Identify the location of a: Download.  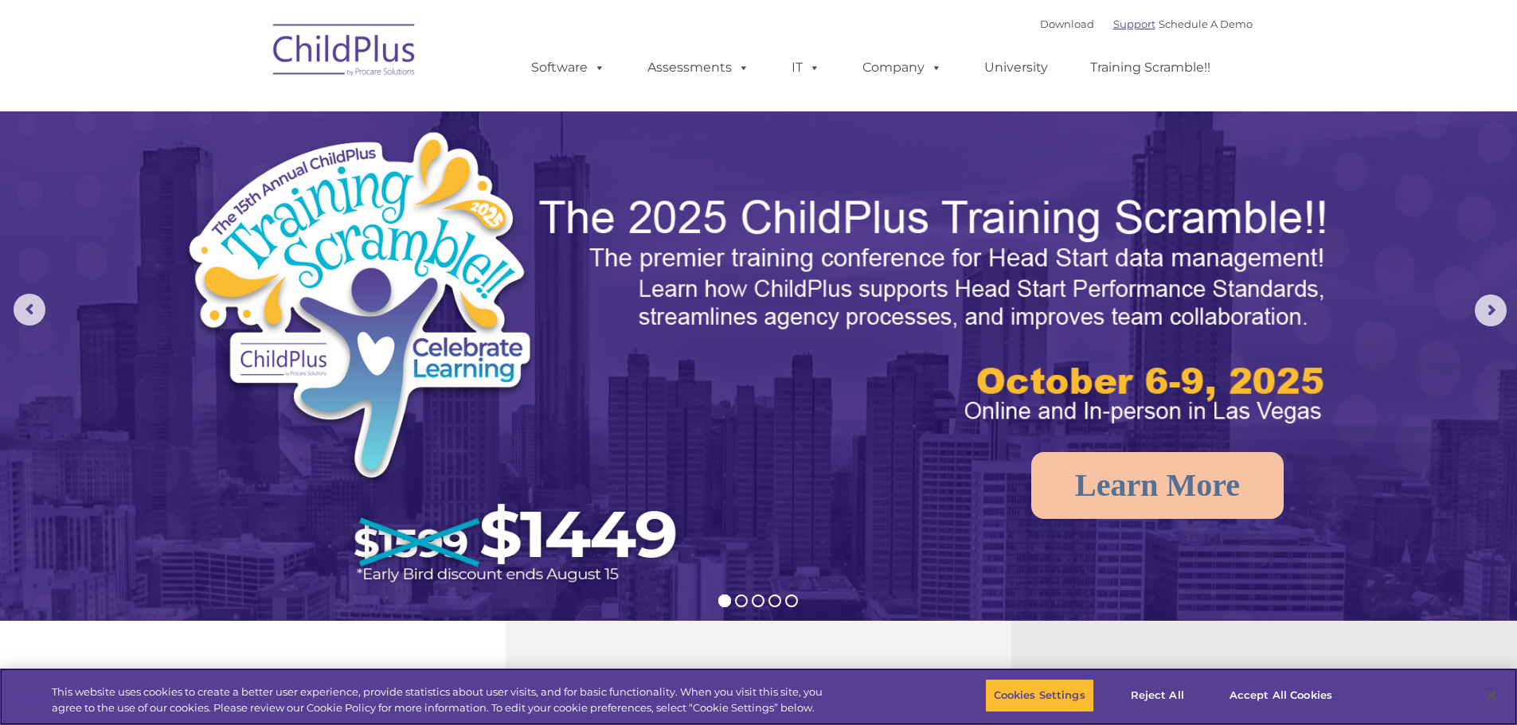
(1067, 24).